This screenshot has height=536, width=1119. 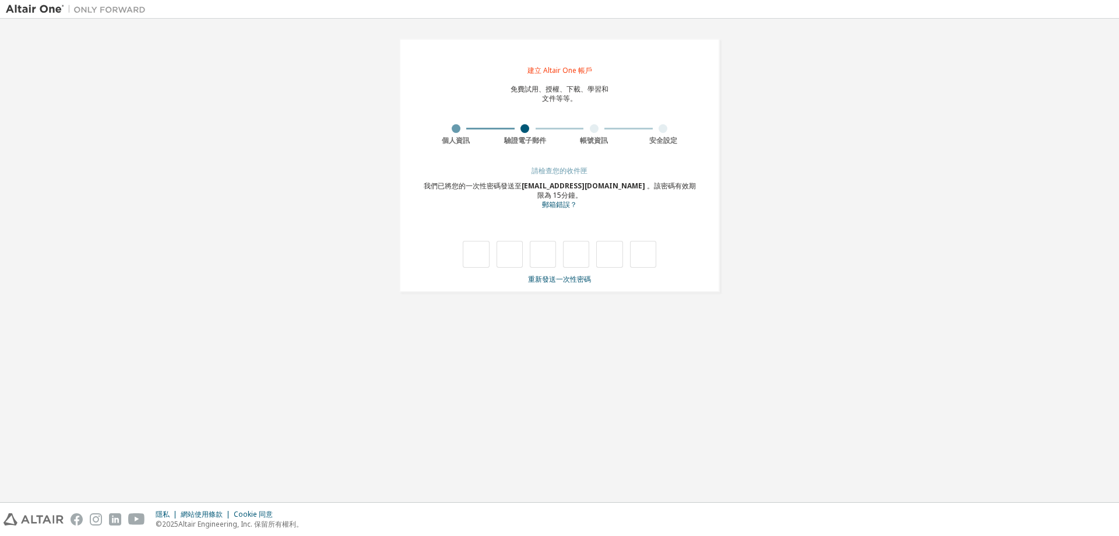 I want to click on font: 15, so click(x=557, y=195).